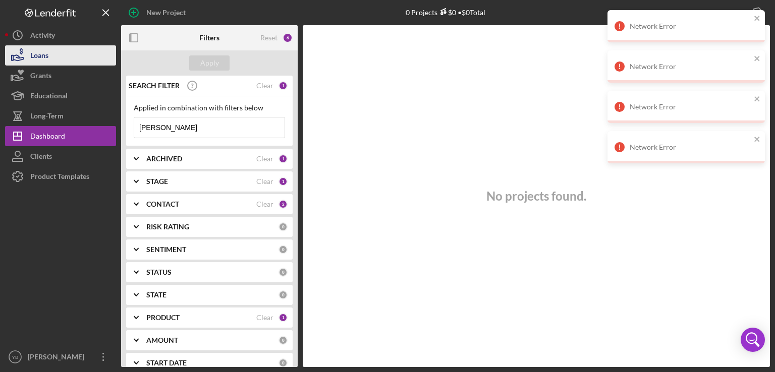  Describe the element at coordinates (61, 96) in the screenshot. I see `a: Educational` at that location.